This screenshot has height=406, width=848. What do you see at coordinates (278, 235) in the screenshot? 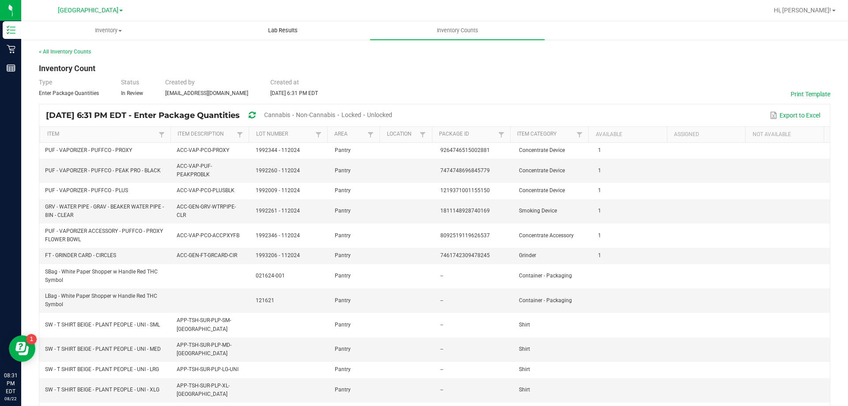
I see `span: 1992346 - 112024` at bounding box center [278, 235].